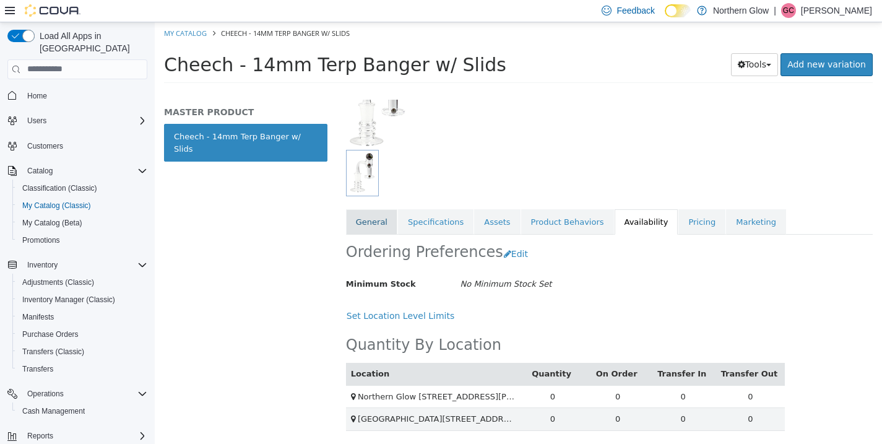 The height and width of the screenshot is (444, 882). I want to click on a: Home, so click(37, 96).